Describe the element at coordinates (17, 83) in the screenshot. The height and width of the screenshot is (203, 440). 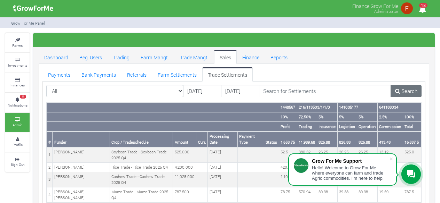
I see `a: Finances` at that location.